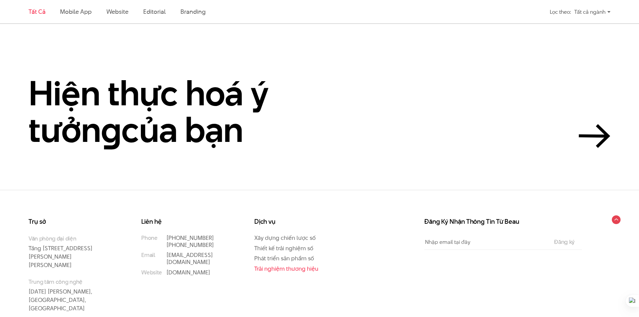  Describe the element at coordinates (111, 130) in the screenshot. I see `en: g` at that location.